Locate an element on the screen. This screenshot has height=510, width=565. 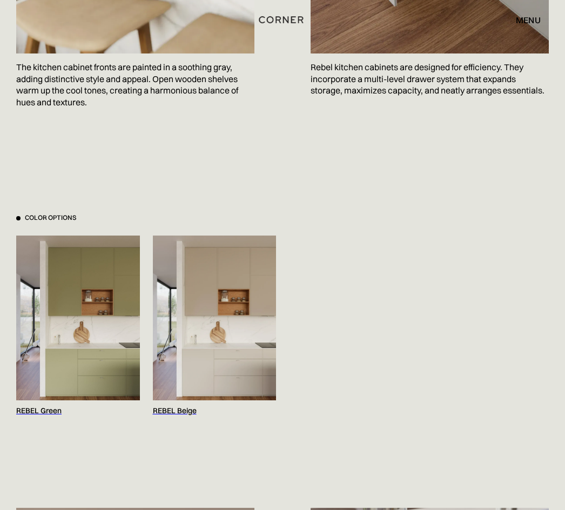
div: REBEL Beige is located at coordinates (214, 411).